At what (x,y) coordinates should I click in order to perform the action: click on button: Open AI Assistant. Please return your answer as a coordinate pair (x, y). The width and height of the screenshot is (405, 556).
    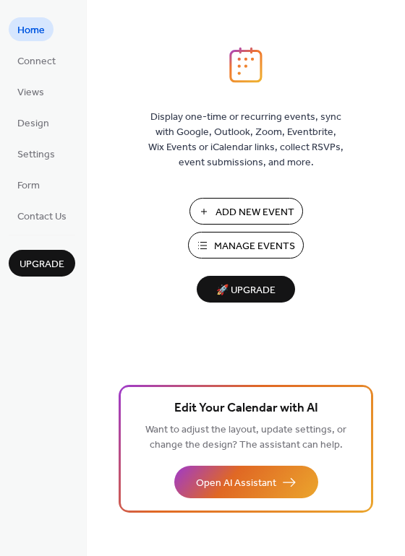
    Looking at the image, I should click on (246, 482).